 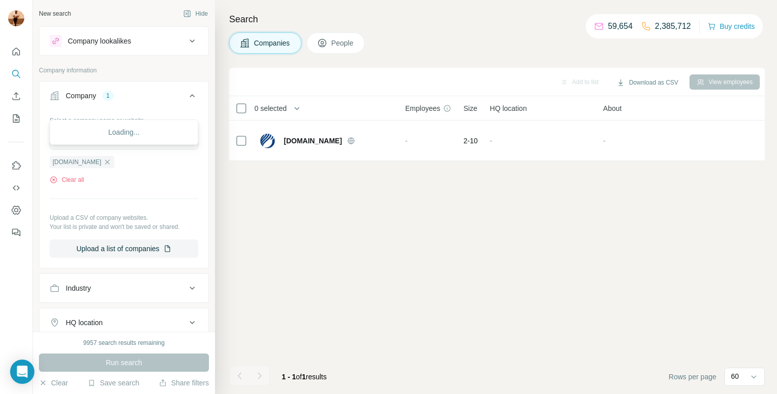 What do you see at coordinates (55, 14) in the screenshot?
I see `div: New search` at bounding box center [55, 14].